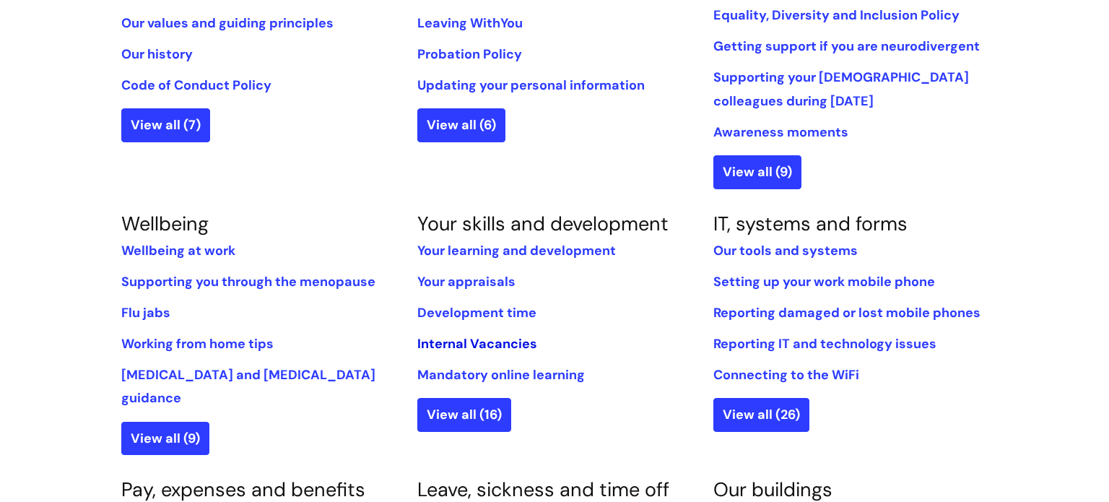 Image resolution: width=1109 pixels, height=502 pixels. I want to click on a: Our buildings, so click(772, 489).